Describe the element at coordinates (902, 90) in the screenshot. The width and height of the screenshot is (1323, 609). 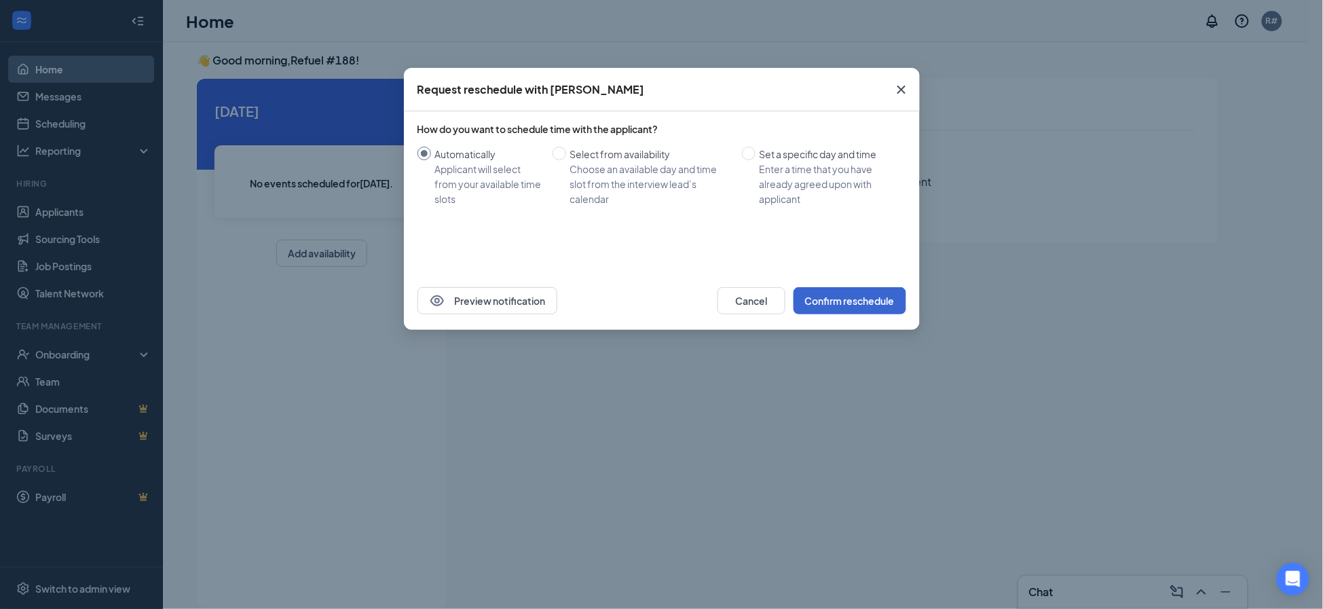
I see `svg: Cross` at that location.